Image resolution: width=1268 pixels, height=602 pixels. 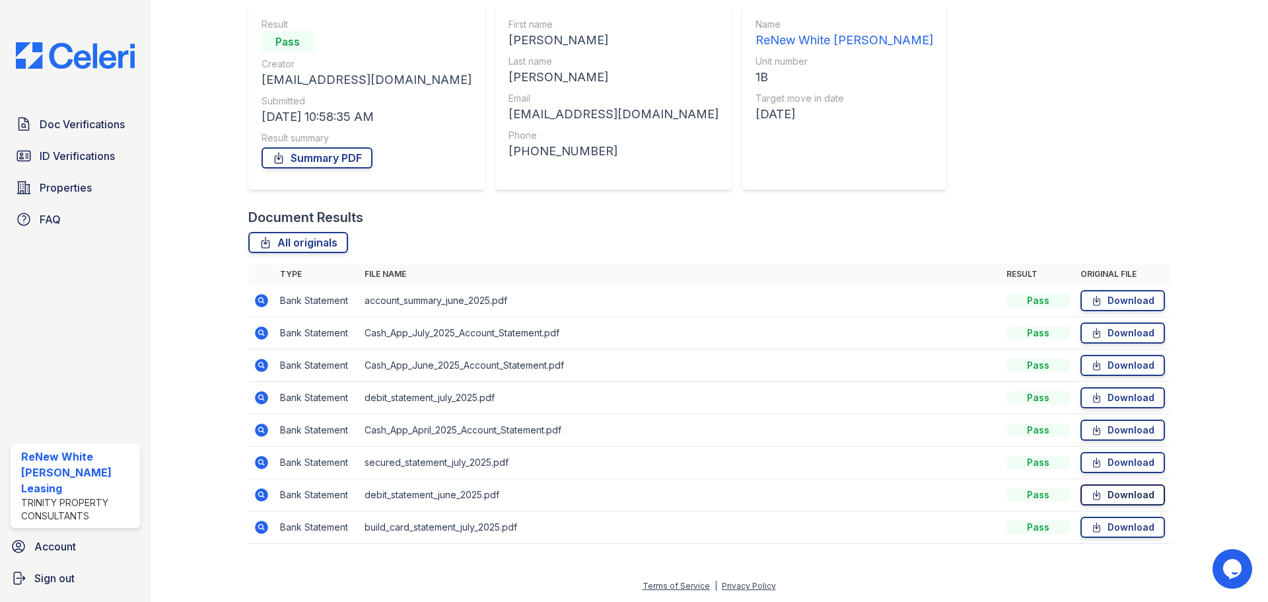 What do you see at coordinates (298, 242) in the screenshot?
I see `a: All originals` at bounding box center [298, 242].